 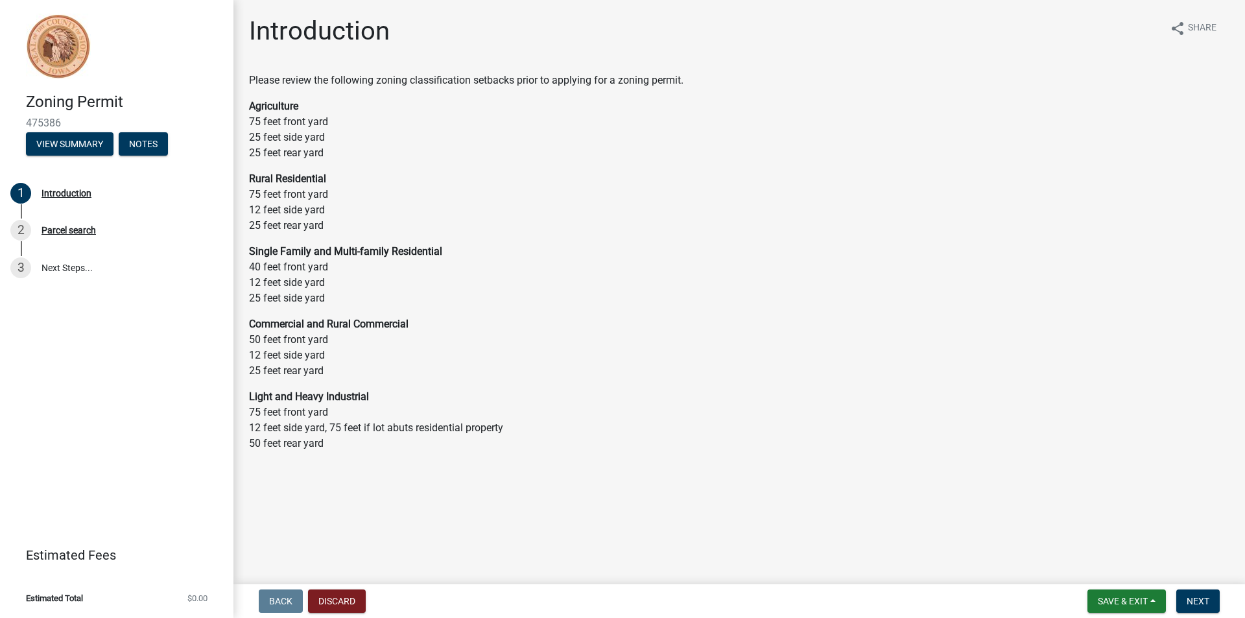 I want to click on button: Notes, so click(x=143, y=144).